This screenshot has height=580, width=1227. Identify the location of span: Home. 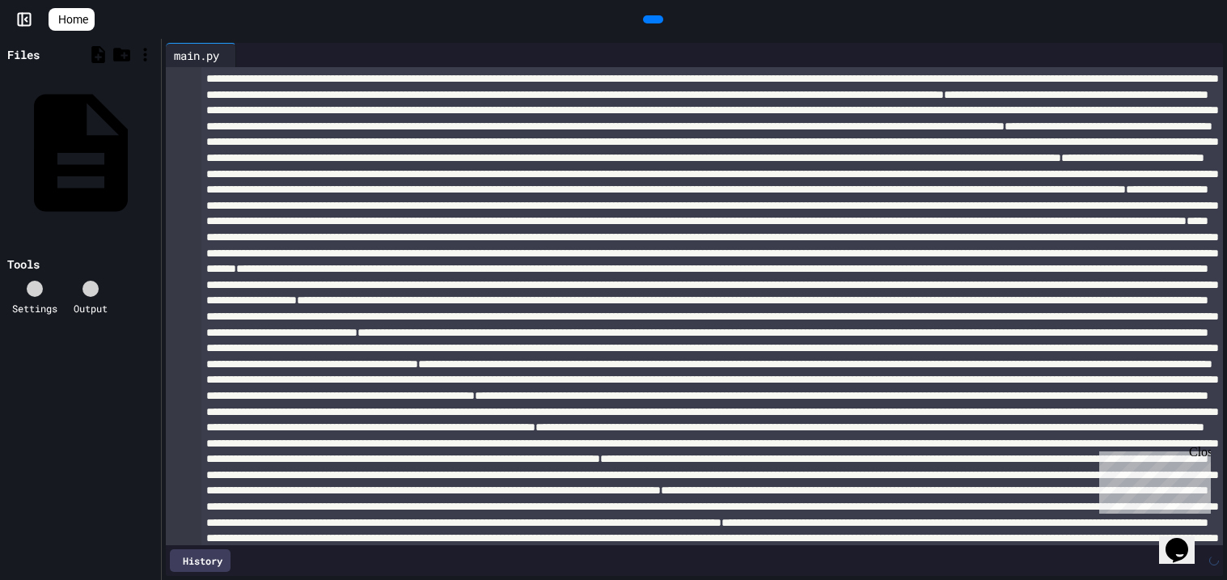
(73, 19).